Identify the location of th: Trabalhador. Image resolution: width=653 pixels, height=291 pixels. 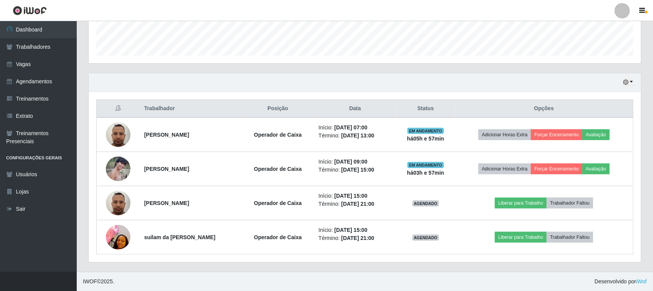
(191, 109).